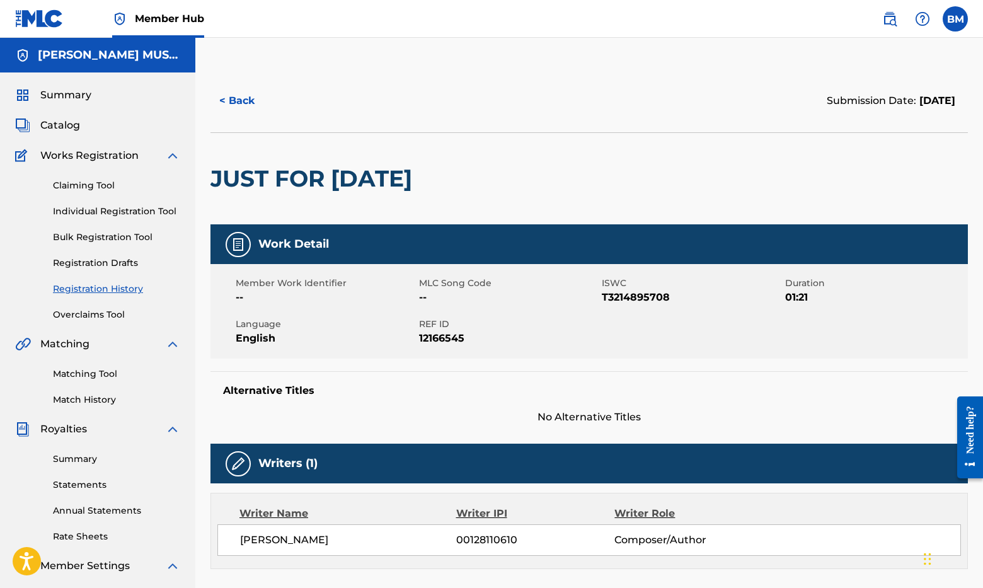 The height and width of the screenshot is (588, 983). I want to click on span: Language, so click(326, 324).